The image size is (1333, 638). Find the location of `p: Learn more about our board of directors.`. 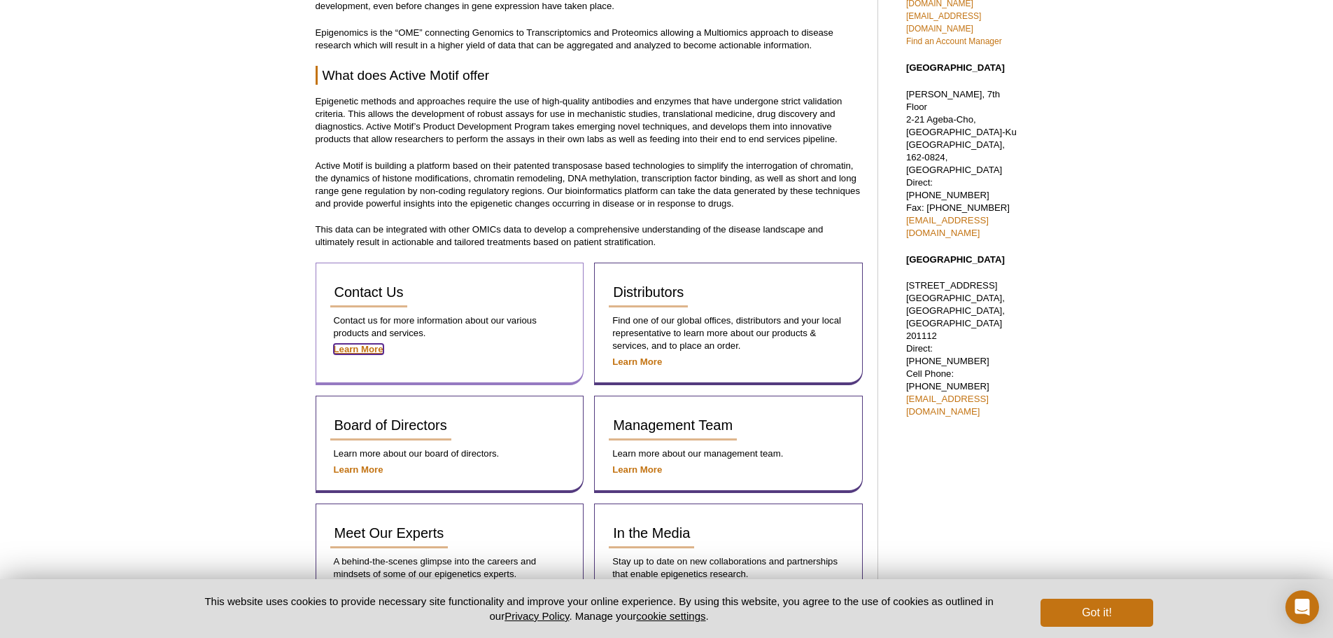

p: Learn more about our board of directors. is located at coordinates (450, 453).